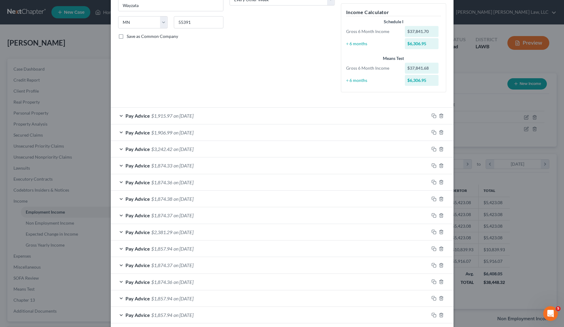 This screenshot has height=327, width=564. What do you see at coordinates (162, 232) in the screenshot?
I see `span: $2,381.29` at bounding box center [162, 232].